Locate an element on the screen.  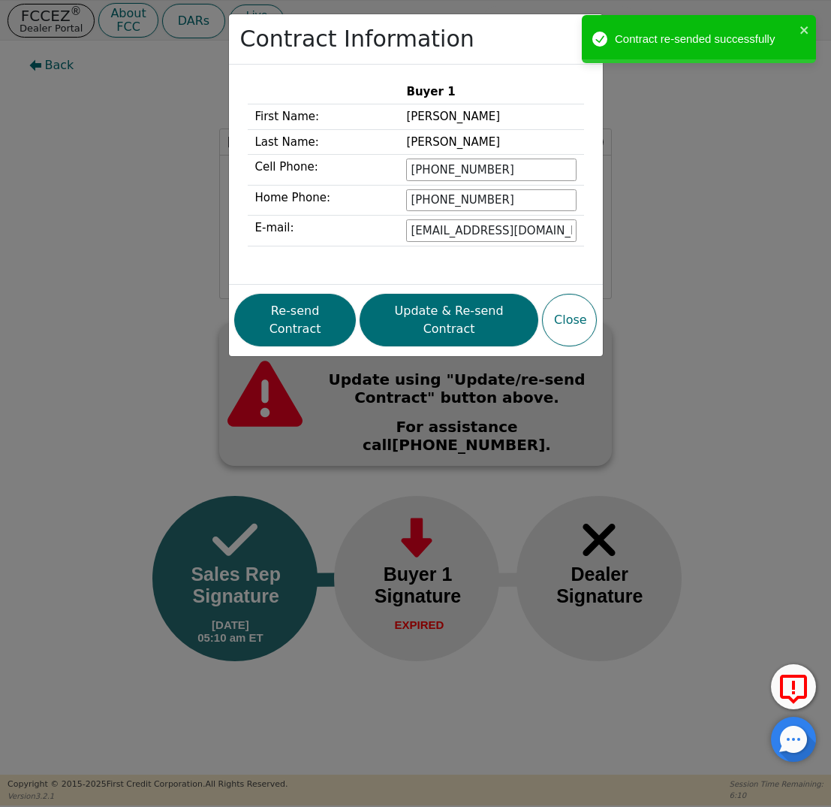
h2: Contract Information is located at coordinates (357, 39).